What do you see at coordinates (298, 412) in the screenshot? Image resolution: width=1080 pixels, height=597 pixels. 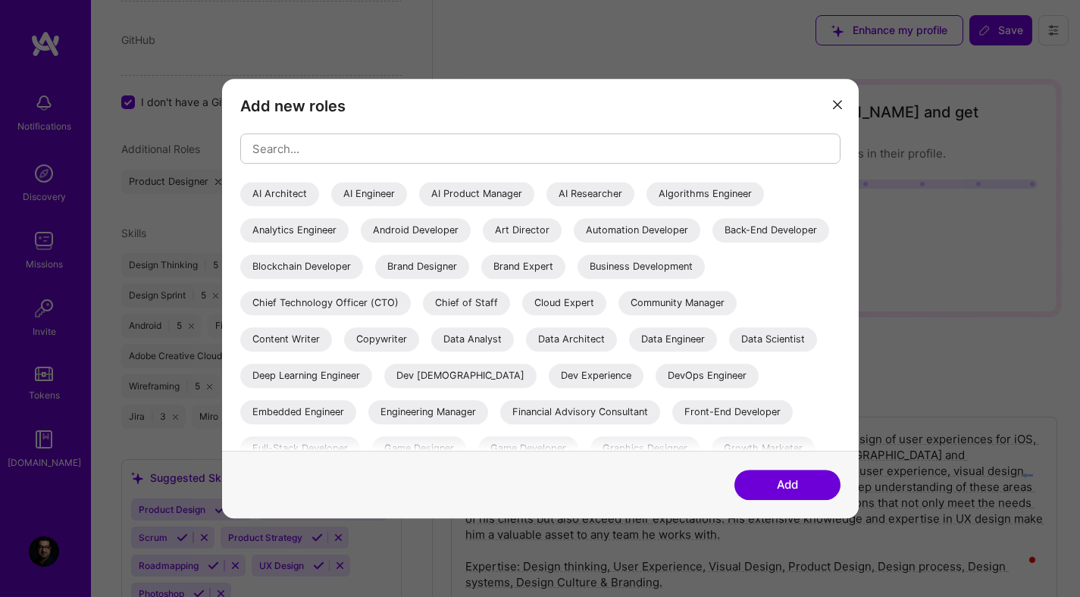 I see `div: Embedded Engineer` at bounding box center [298, 412].